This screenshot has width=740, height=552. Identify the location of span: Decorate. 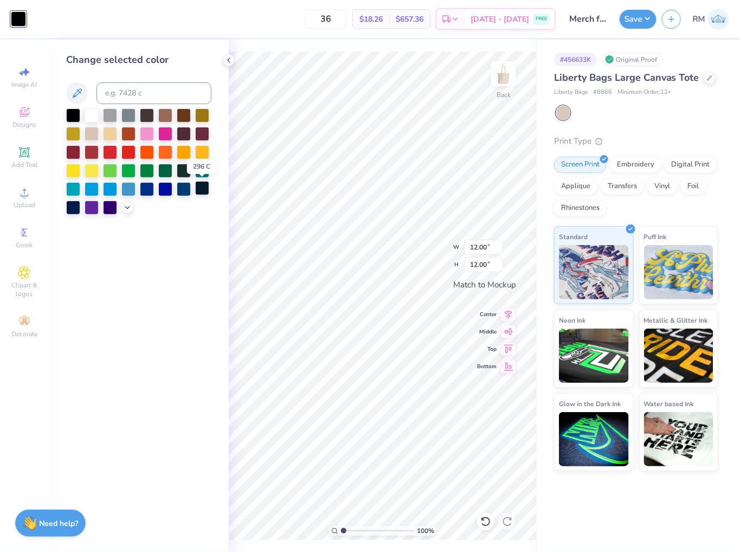
(24, 334).